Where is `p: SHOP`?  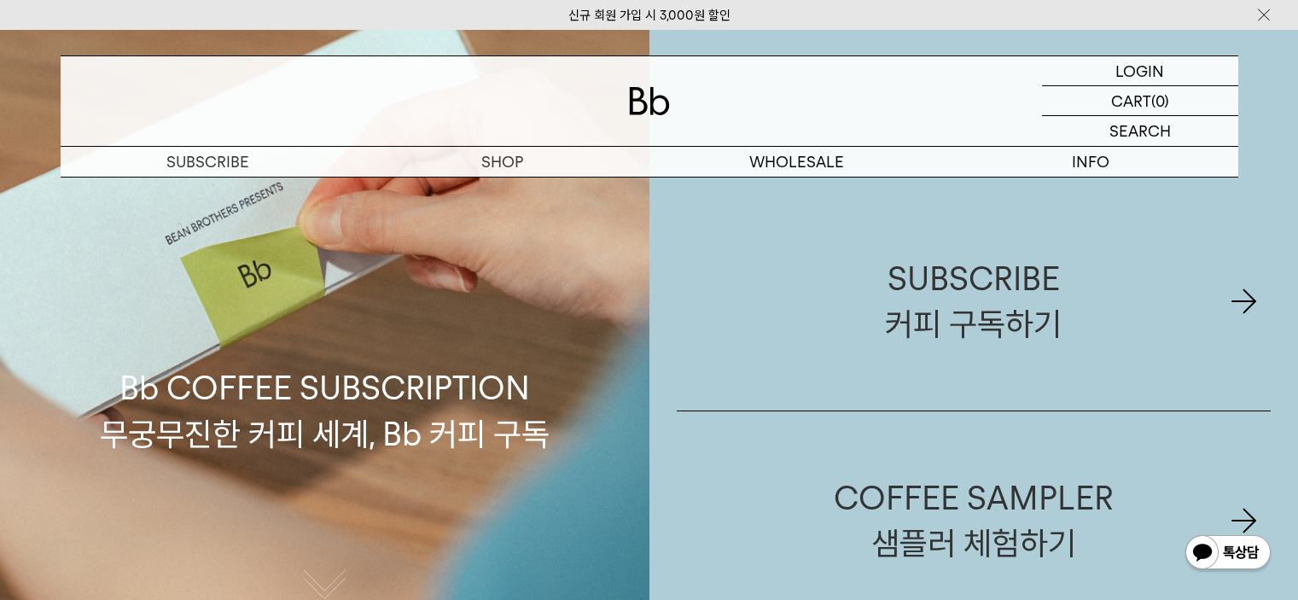 p: SHOP is located at coordinates (502, 161).